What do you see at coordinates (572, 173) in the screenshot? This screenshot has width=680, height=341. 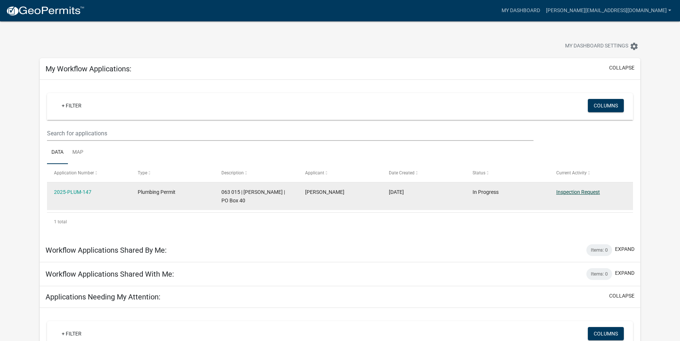 I see `span: Current Activity` at bounding box center [572, 173].